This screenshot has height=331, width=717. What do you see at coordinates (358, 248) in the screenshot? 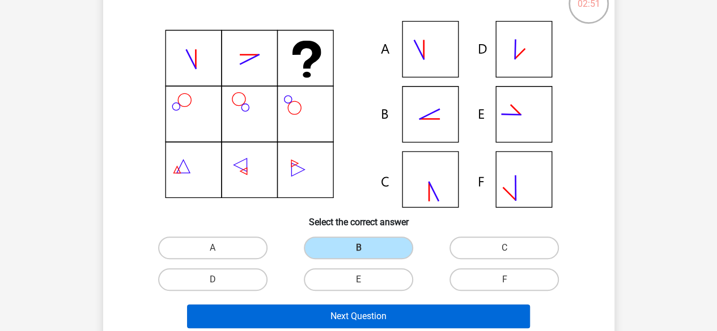
I see `label: B` at bounding box center [358, 248].